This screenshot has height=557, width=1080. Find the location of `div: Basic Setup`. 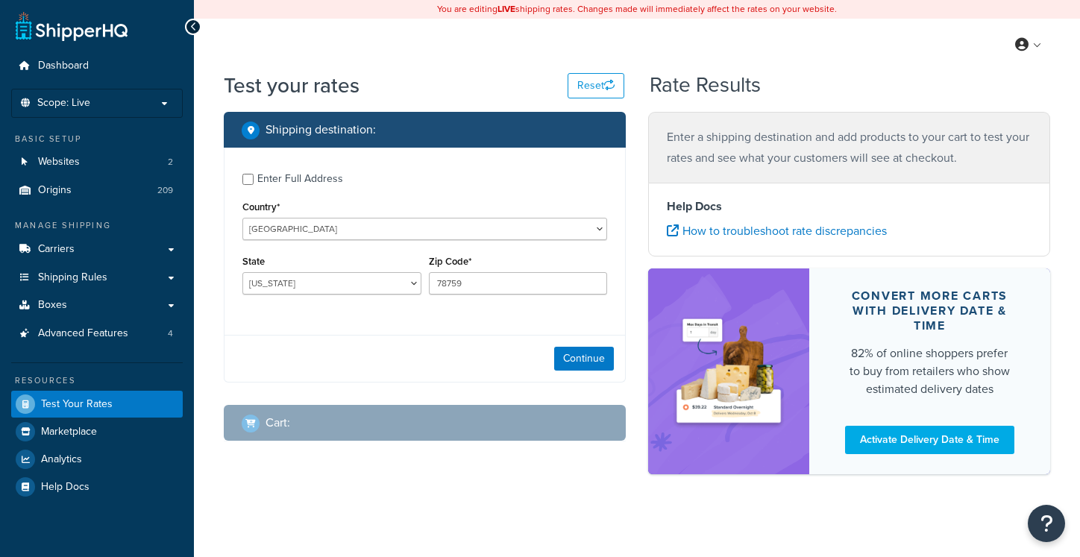

div: Basic Setup is located at coordinates (97, 139).